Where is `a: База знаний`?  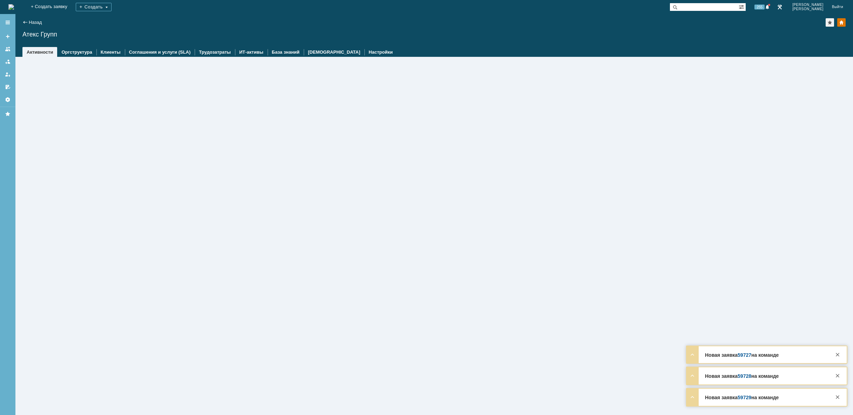
a: База знаний is located at coordinates (285, 52).